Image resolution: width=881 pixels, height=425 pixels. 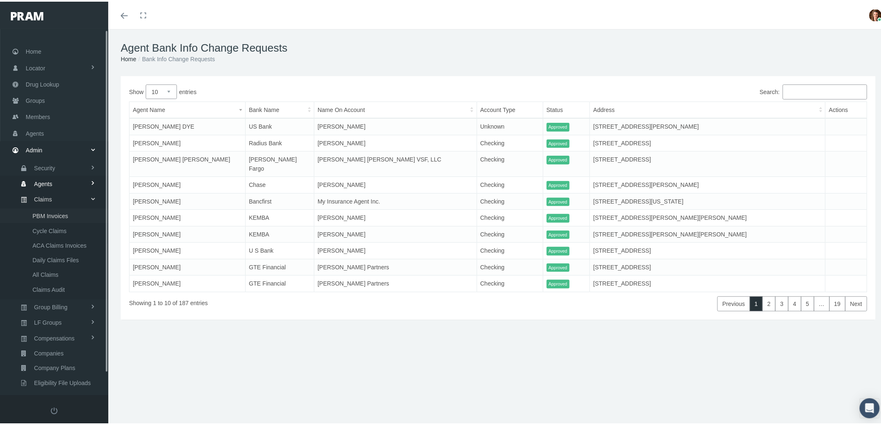 I want to click on a: 19, so click(x=838, y=302).